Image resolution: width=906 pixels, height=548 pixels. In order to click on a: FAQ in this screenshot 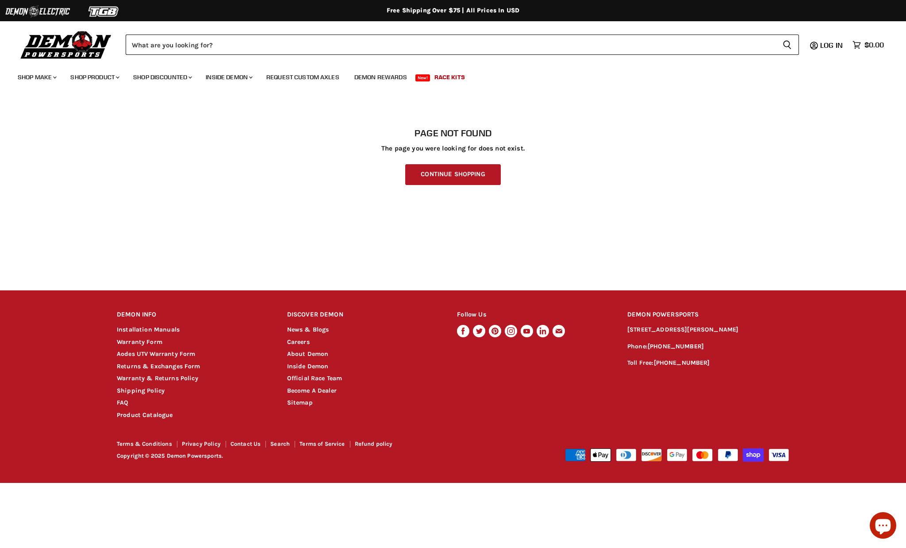, I will do `click(123, 402)`.